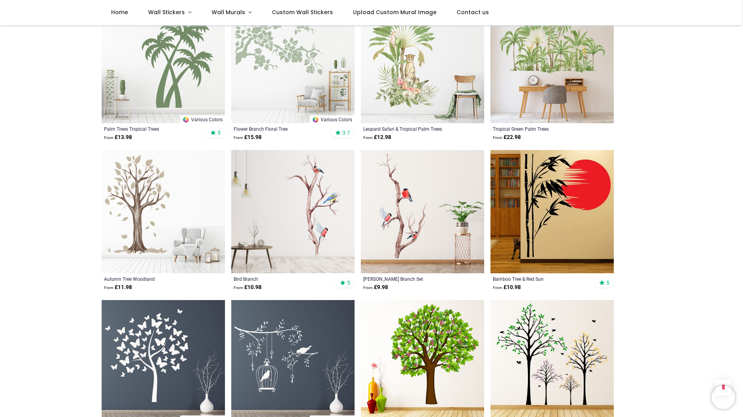  I want to click on a: Bamboo Tree & Red Sun, so click(540, 279).